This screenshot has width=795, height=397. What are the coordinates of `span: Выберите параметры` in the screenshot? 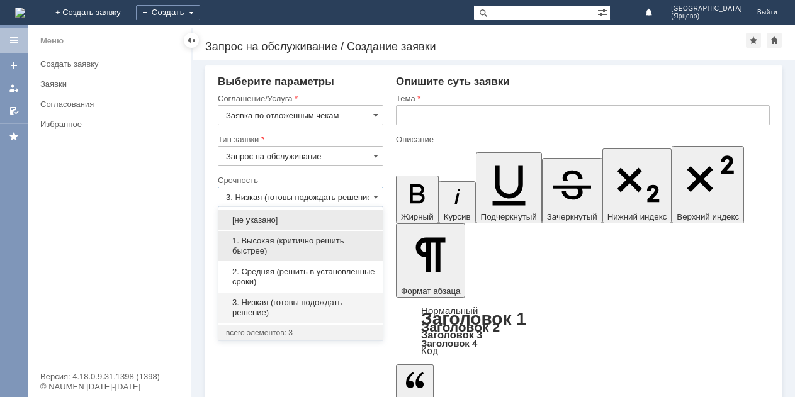 It's located at (276, 81).